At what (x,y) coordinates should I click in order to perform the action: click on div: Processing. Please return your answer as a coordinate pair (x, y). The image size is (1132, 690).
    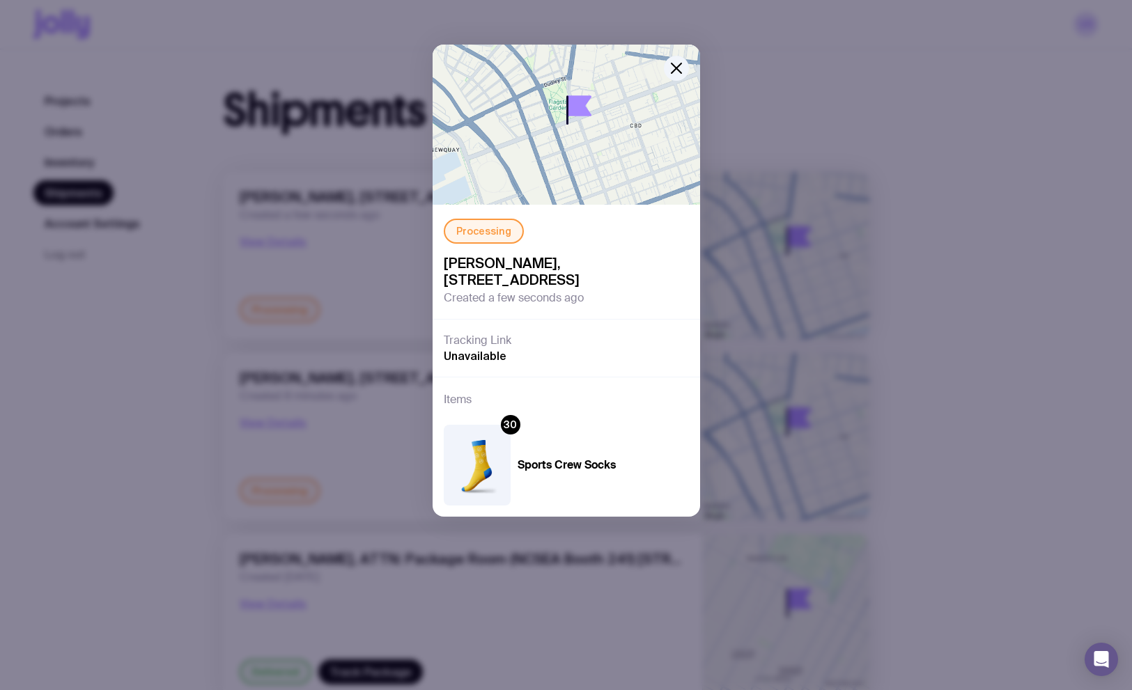
    Looking at the image, I should click on (483, 231).